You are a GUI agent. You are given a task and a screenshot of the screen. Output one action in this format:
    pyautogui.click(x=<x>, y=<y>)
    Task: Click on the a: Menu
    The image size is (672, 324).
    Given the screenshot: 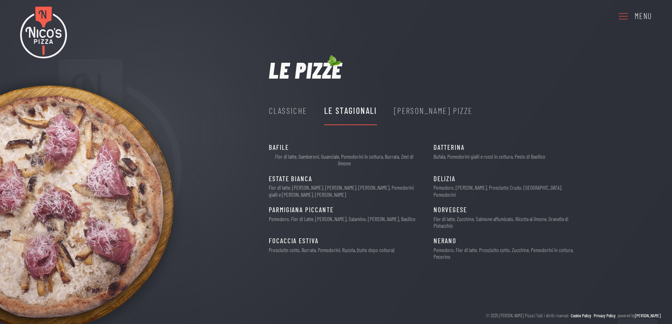 What is the action you would take?
    pyautogui.click(x=634, y=16)
    